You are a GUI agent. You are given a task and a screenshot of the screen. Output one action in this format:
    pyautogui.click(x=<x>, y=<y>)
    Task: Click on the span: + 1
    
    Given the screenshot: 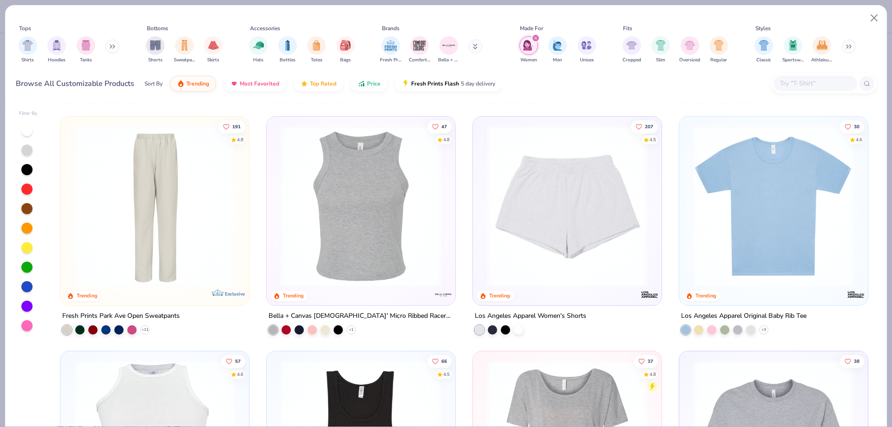 What is the action you would take?
    pyautogui.click(x=351, y=330)
    